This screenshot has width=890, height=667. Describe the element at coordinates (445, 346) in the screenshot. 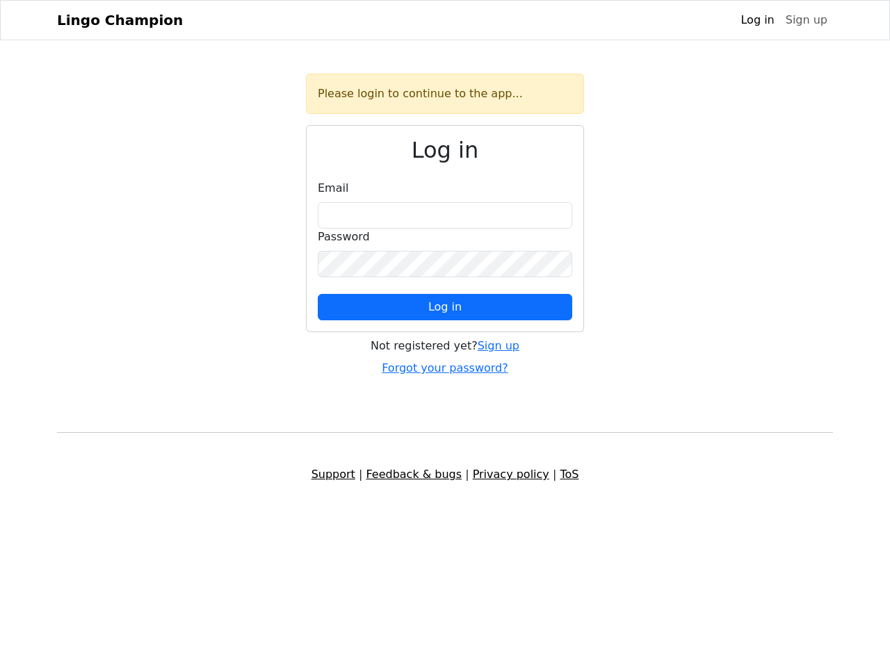

I see `div: Not registered yet?` at that location.